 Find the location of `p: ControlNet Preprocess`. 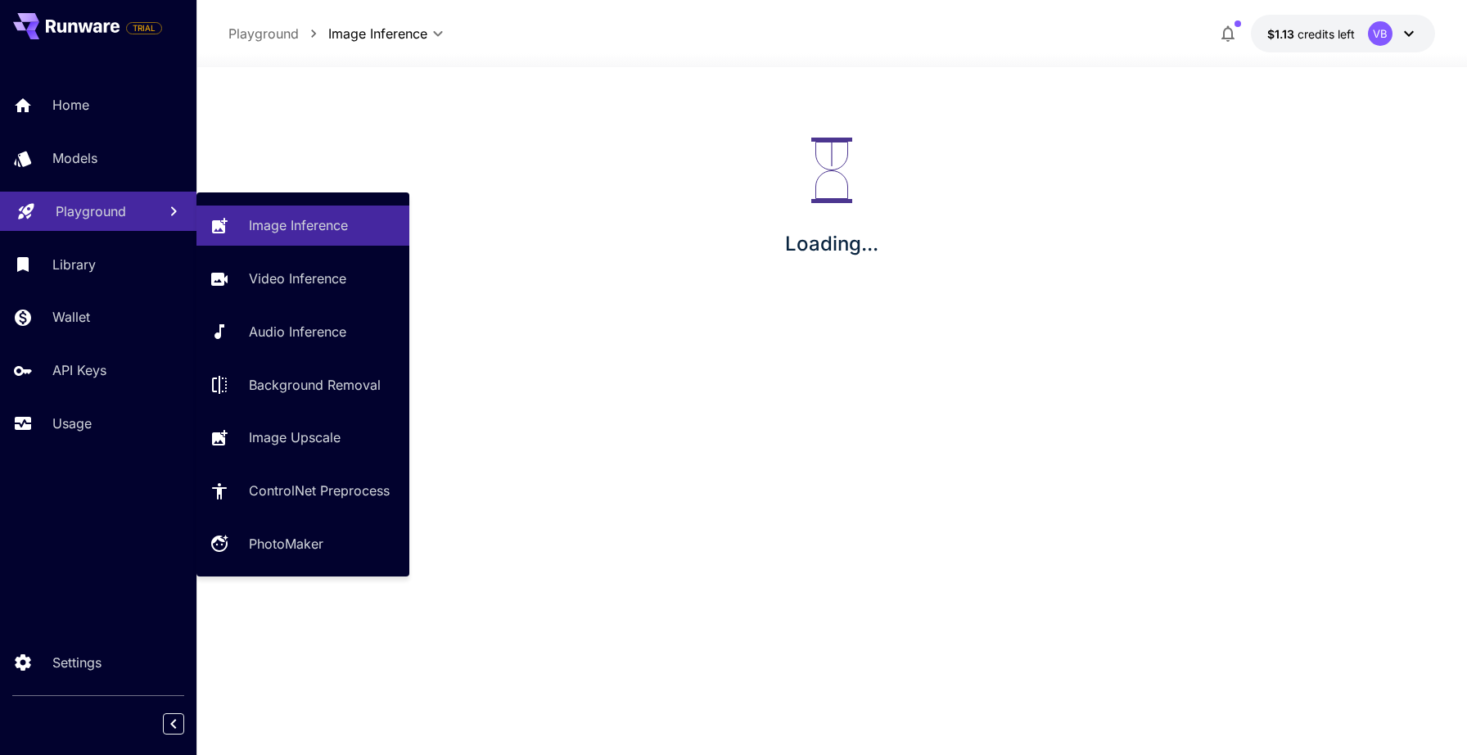

p: ControlNet Preprocess is located at coordinates (319, 490).